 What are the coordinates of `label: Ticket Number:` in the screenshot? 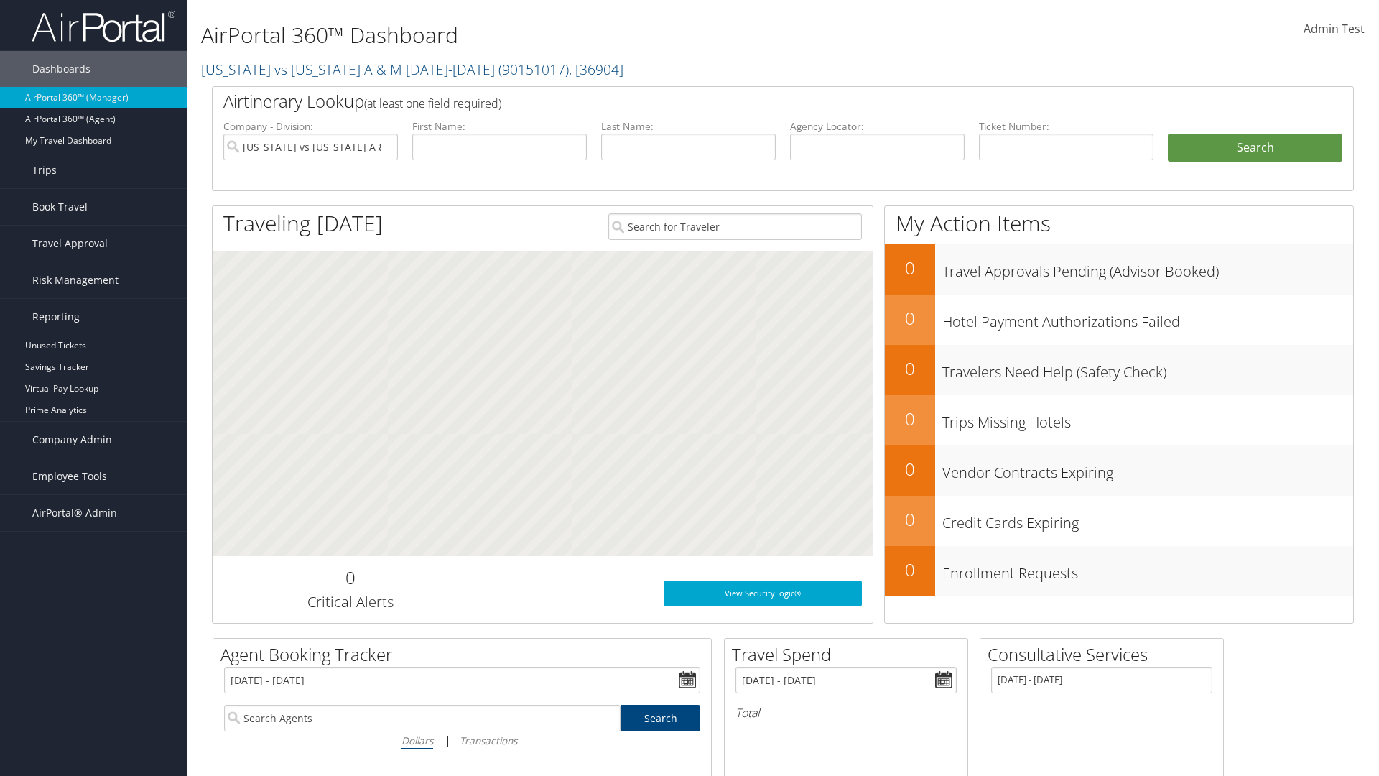 It's located at (1066, 126).